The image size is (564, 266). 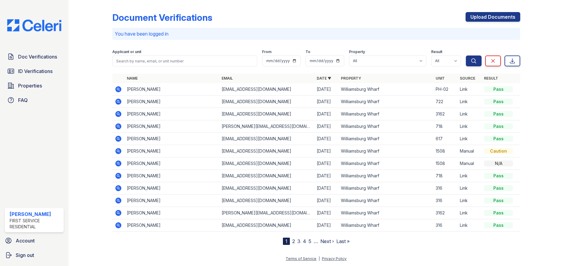 I want to click on a: Doc Verifications, so click(x=34, y=57).